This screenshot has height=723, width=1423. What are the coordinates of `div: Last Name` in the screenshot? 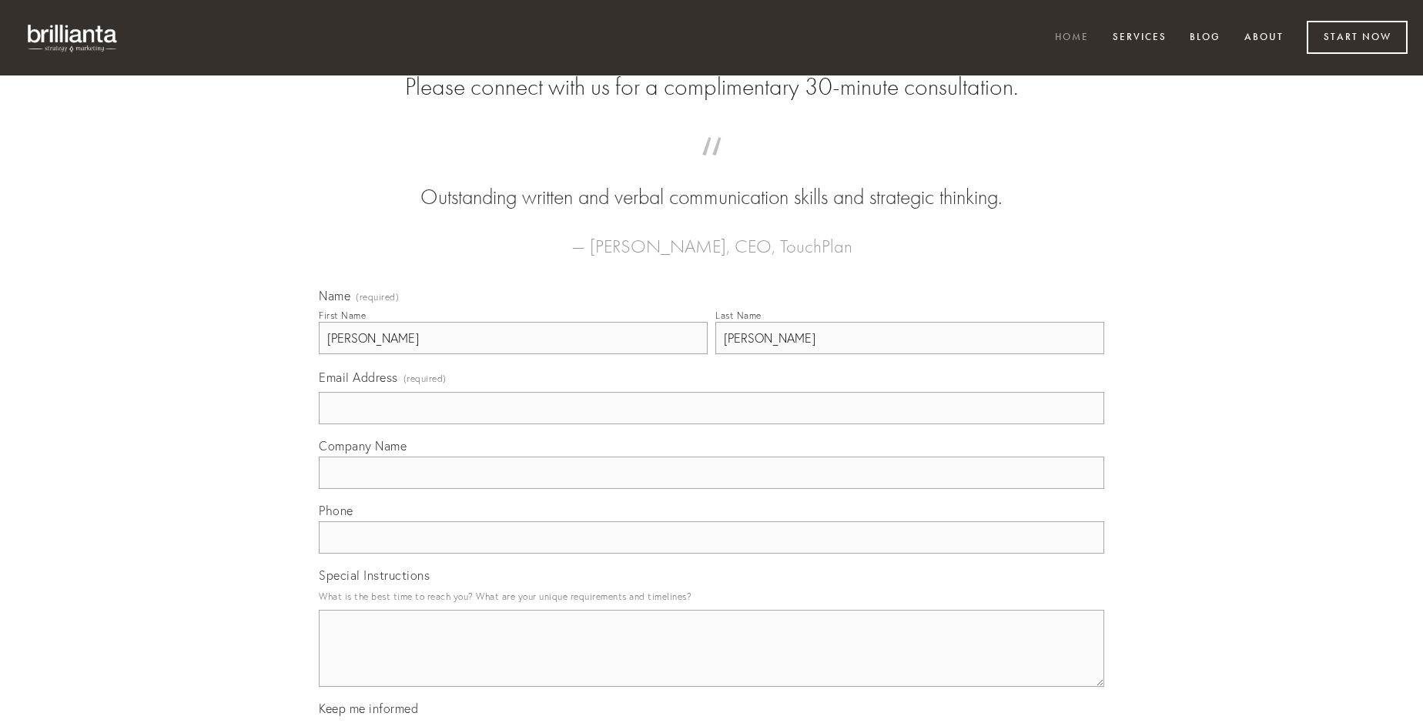 It's located at (739, 315).